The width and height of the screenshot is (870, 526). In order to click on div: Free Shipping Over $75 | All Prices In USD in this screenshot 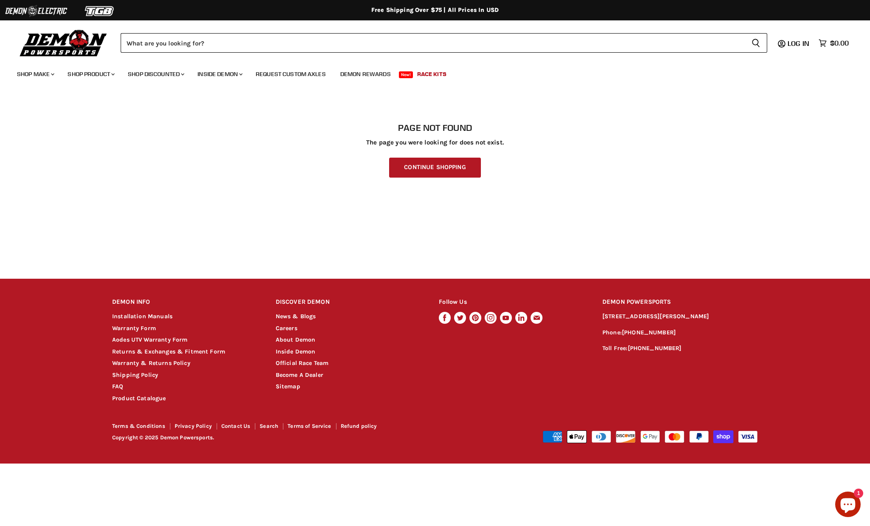, I will do `click(435, 10)`.